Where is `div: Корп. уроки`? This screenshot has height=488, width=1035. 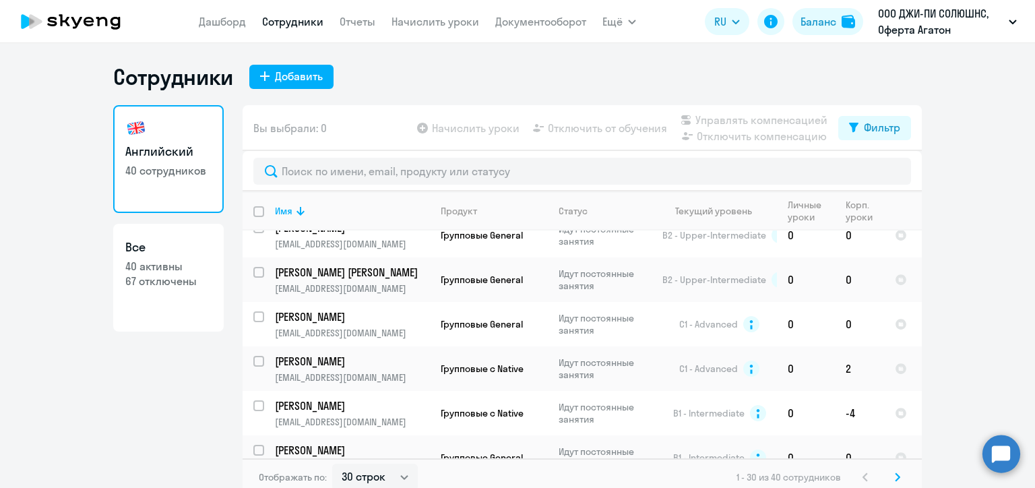
div: Корп. уроки is located at coordinates (864, 211).